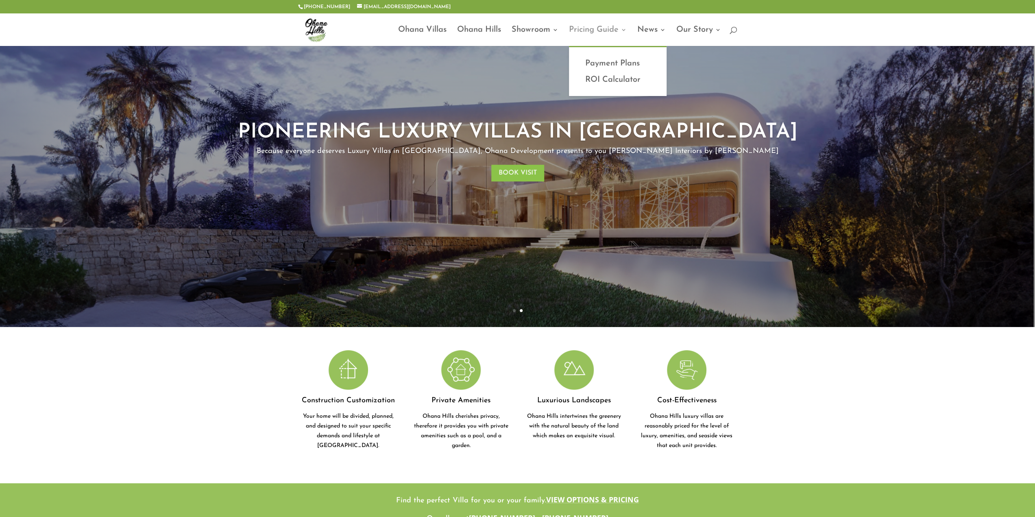 This screenshot has height=517, width=1035. Describe the element at coordinates (698, 36) in the screenshot. I see `a: Our Story` at that location.